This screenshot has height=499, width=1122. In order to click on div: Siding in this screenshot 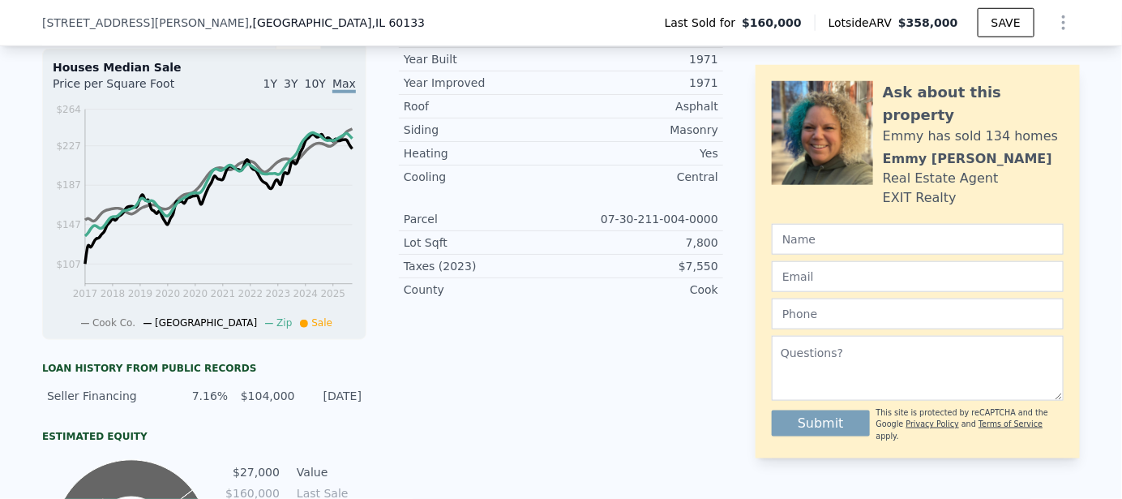, I will do `click(482, 130)`.